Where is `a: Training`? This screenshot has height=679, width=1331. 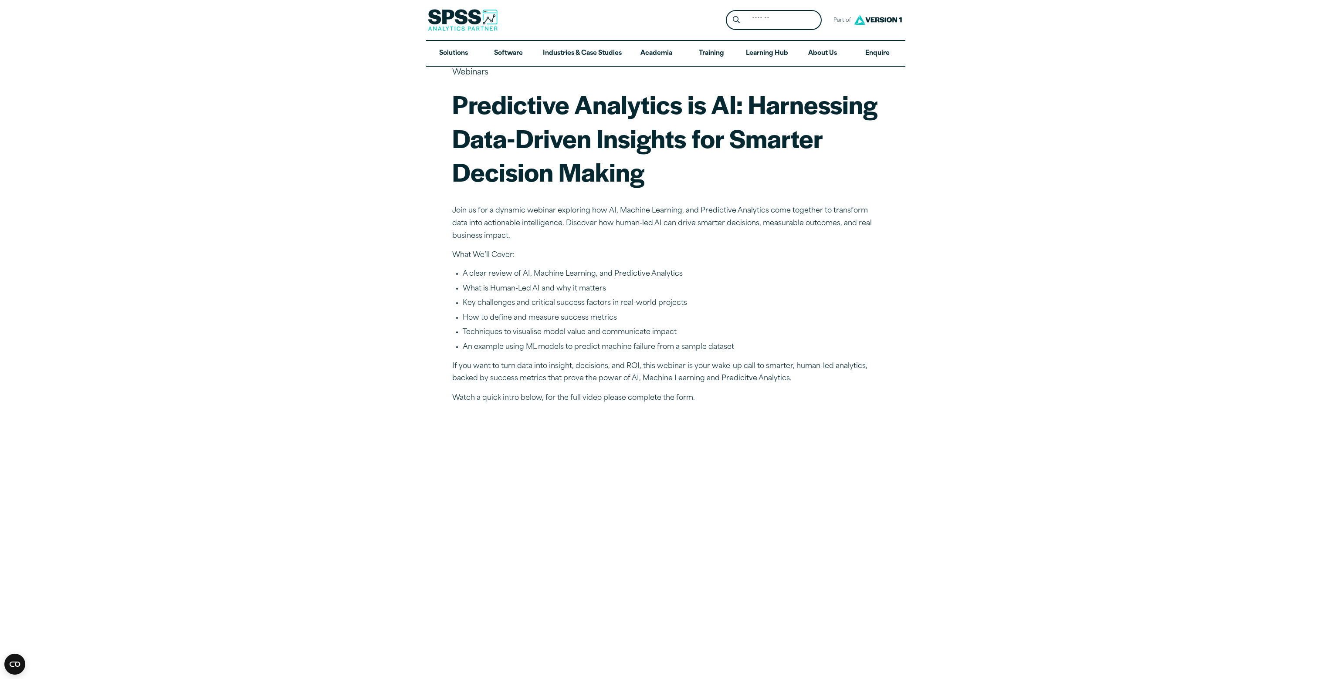
a: Training is located at coordinates (711, 54).